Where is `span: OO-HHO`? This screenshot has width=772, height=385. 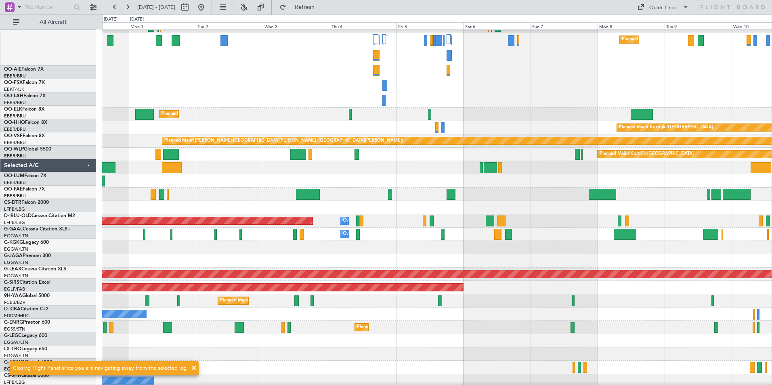
span: OO-HHO is located at coordinates (15, 123).